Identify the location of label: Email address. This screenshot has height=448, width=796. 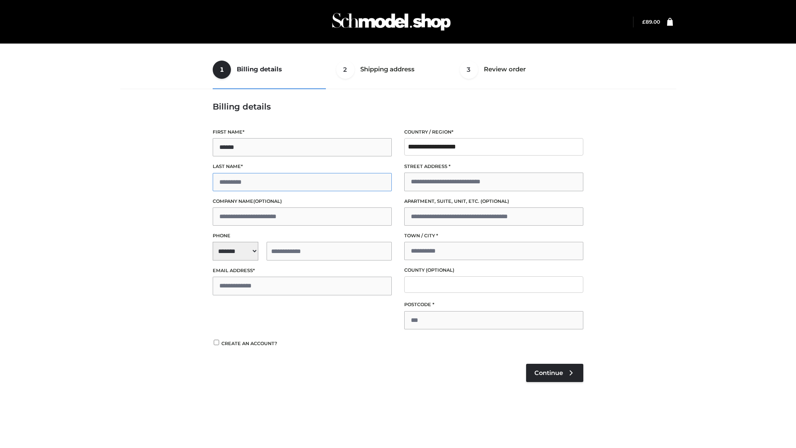
(302, 270).